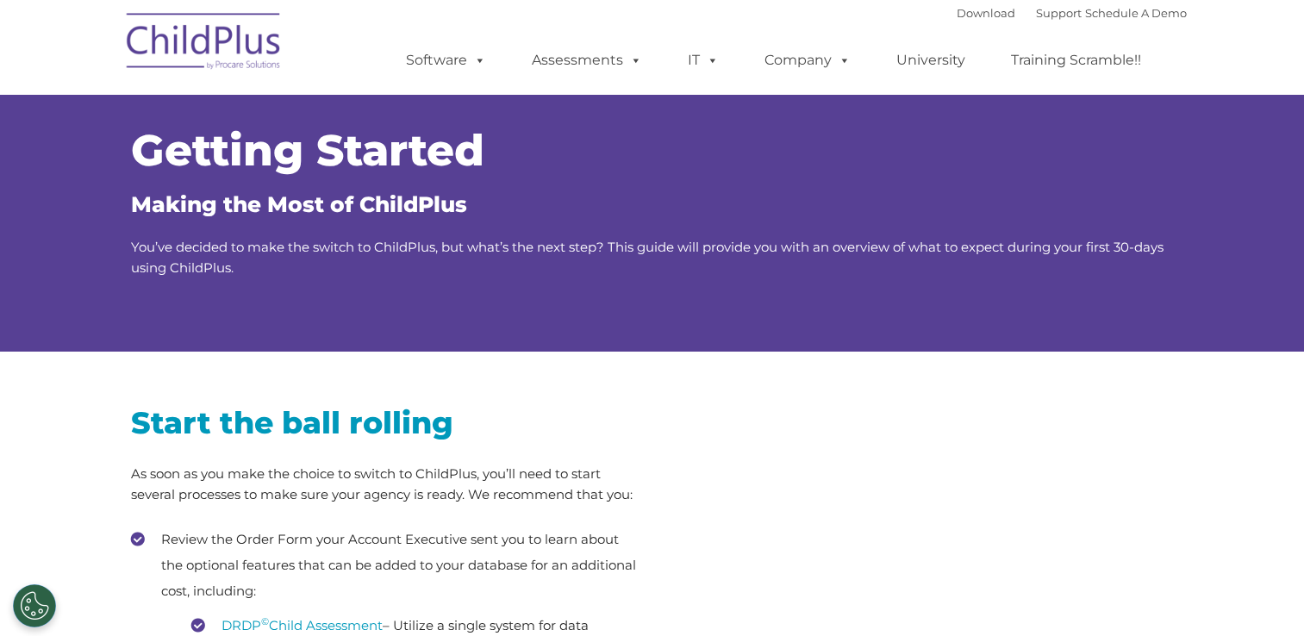 The width and height of the screenshot is (1304, 636). I want to click on span: Getting Started, so click(308, 150).